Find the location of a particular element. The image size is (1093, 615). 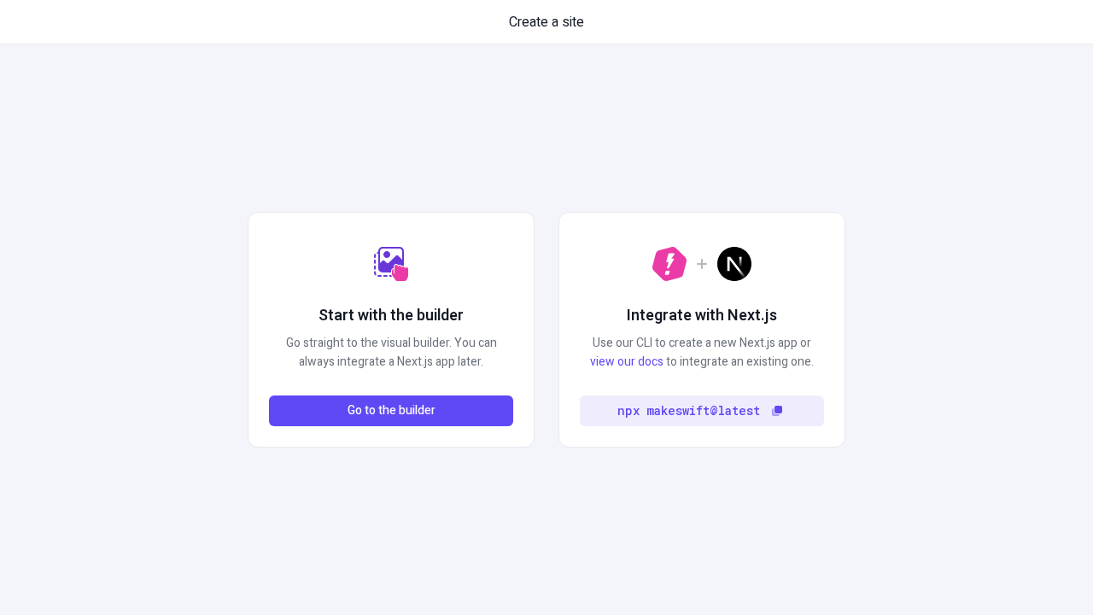

h2: Start with the builder is located at coordinates (391, 316).